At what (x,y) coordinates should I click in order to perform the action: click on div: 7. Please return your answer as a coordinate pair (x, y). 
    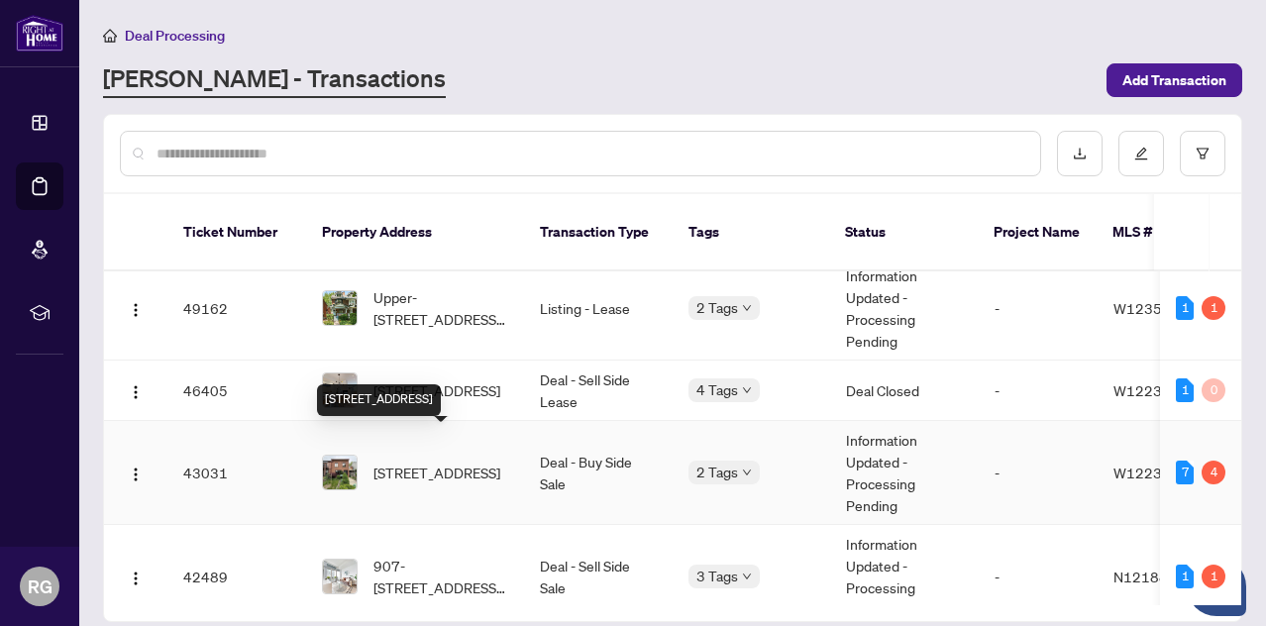
    Looking at the image, I should click on (1185, 473).